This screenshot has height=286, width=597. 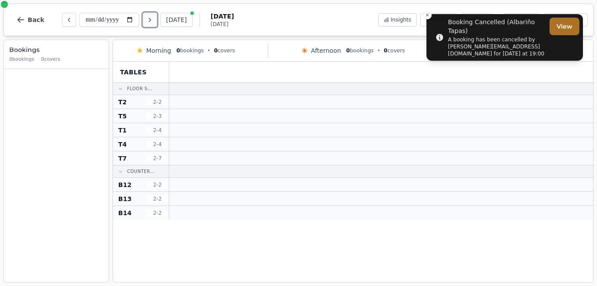 What do you see at coordinates (122, 102) in the screenshot?
I see `span: T2` at bounding box center [122, 102].